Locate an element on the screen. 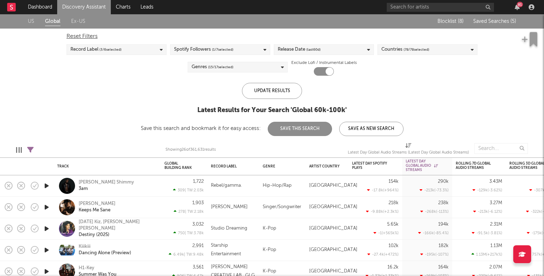 The height and width of the screenshot is (276, 544). div: Save this search and bookmark it for easy access: is located at coordinates (272, 128).